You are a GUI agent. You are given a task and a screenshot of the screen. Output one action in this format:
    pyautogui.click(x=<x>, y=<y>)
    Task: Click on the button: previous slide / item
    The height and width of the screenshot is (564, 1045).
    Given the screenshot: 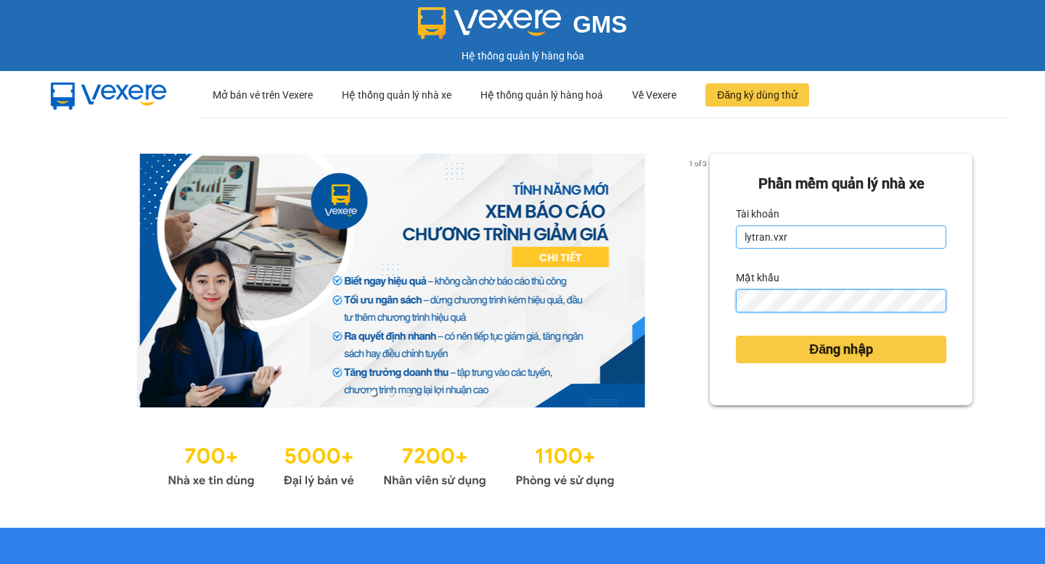 What is the action you would take?
    pyautogui.click(x=83, y=281)
    